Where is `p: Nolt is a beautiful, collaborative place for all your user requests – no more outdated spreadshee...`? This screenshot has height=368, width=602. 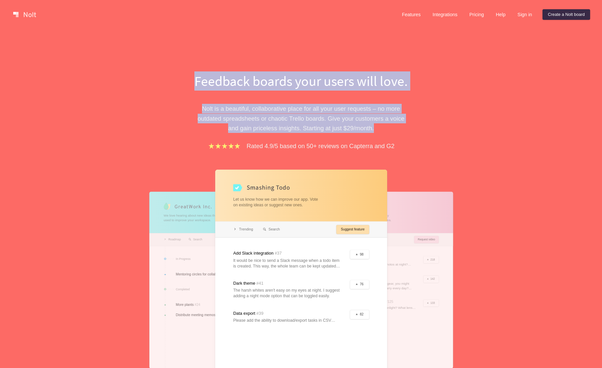 p: Nolt is a beautiful, collaborative place for all your user requests – no more outdated spreadshee... is located at coordinates (301, 118).